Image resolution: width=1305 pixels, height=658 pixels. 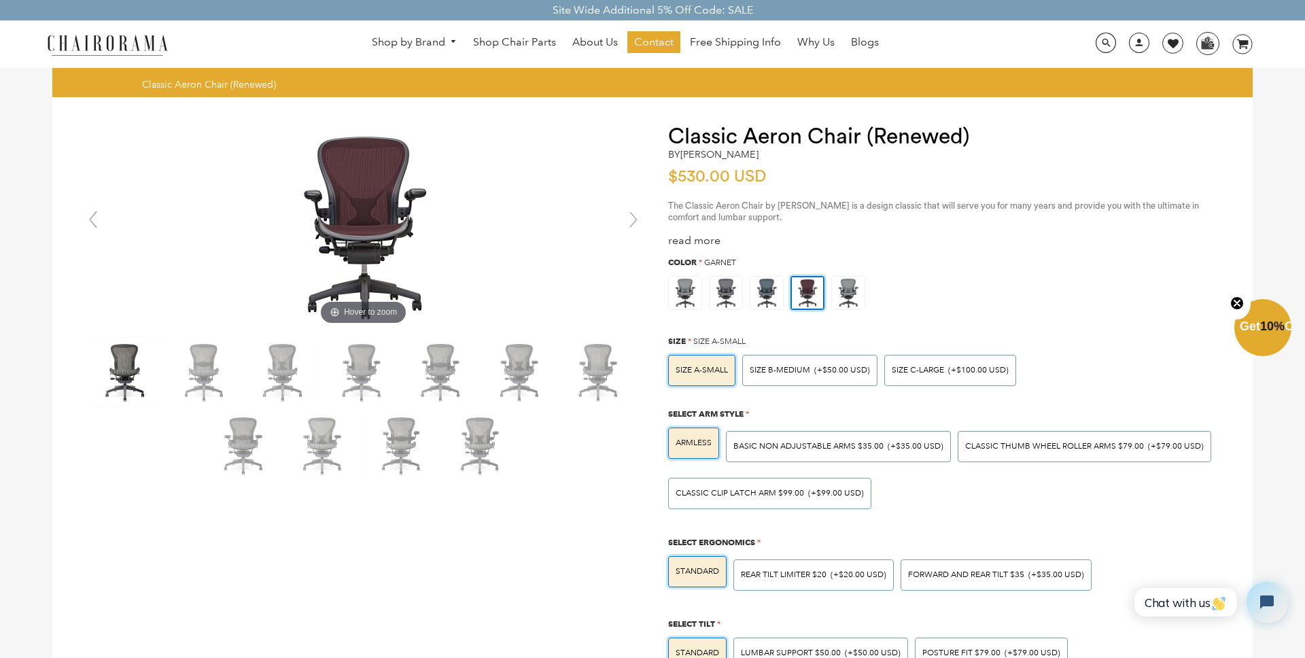 What do you see at coordinates (415, 42) in the screenshot?
I see `a: Shop by Brand` at bounding box center [415, 42].